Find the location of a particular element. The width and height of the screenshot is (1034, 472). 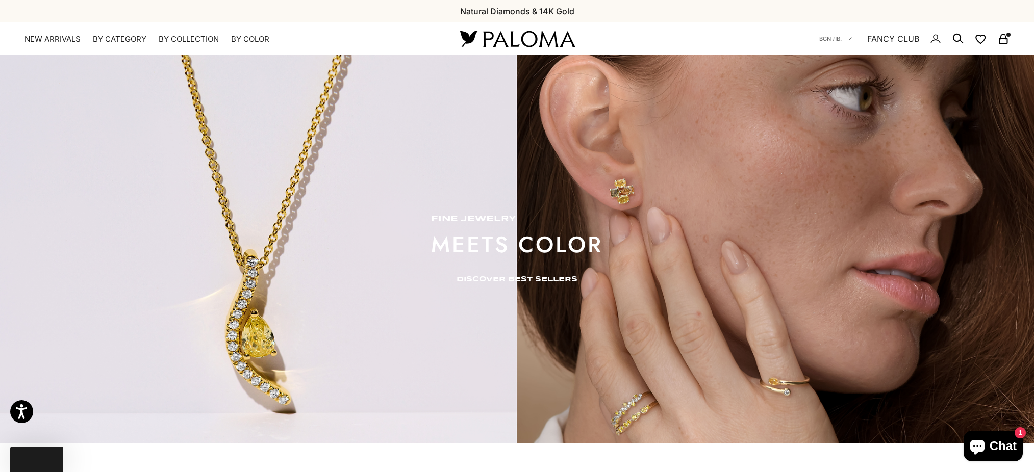

inbox-online-store-chat: Shopify online store chat is located at coordinates (993, 447).